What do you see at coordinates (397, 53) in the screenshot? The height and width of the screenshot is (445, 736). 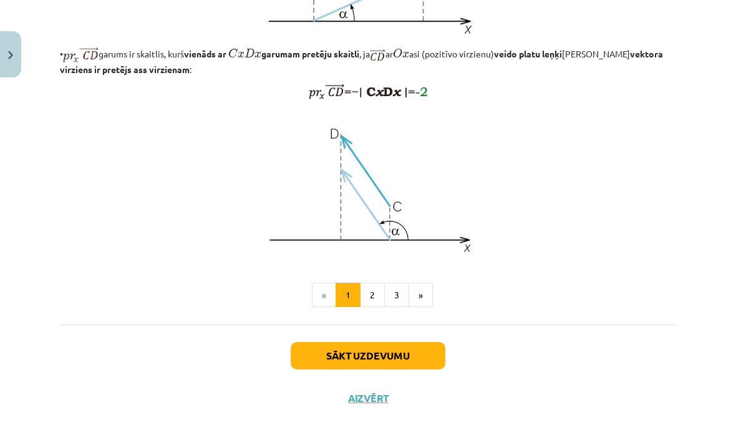 I see `span: O` at bounding box center [397, 53].